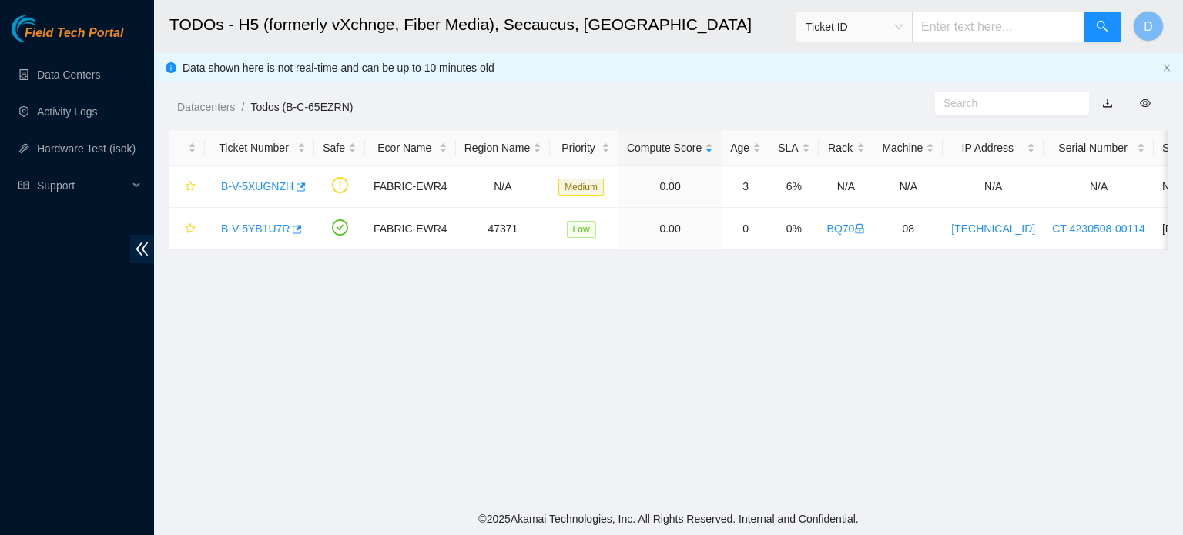 Image resolution: width=1183 pixels, height=535 pixels. Describe the element at coordinates (503, 229) in the screenshot. I see `td: 47371` at that location.